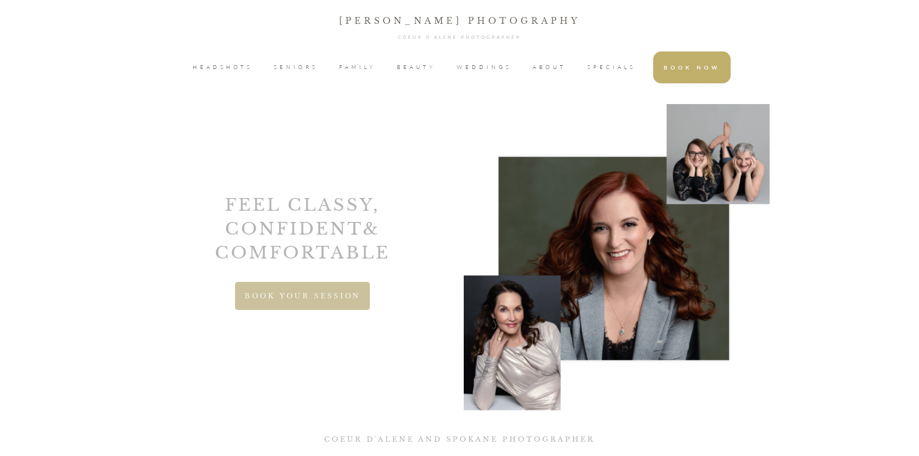 This screenshot has width=919, height=456. What do you see at coordinates (416, 67) in the screenshot?
I see `a: BEAUTY` at bounding box center [416, 67].